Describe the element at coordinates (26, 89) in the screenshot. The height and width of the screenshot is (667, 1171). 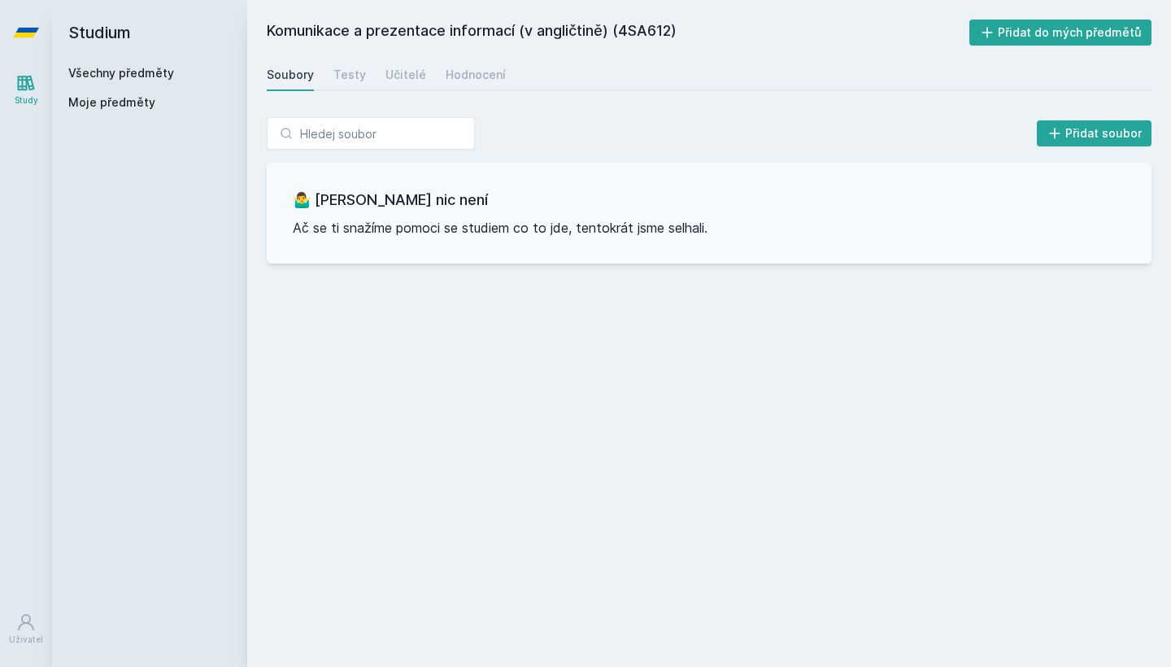
I see `a: Study` at that location.